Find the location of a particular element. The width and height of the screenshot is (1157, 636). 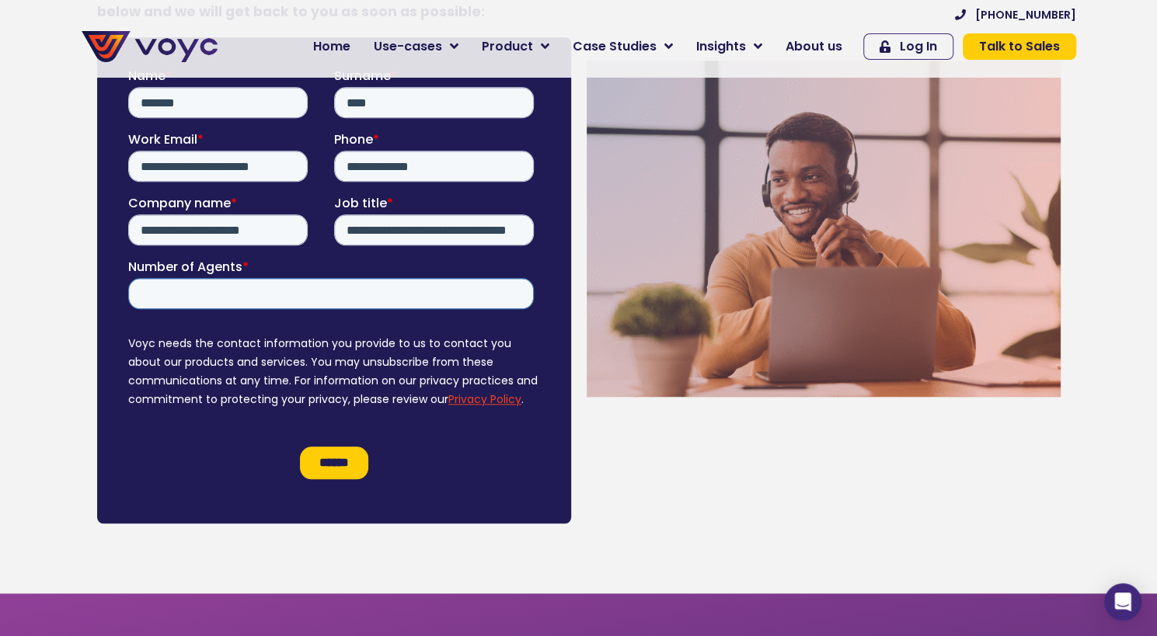

span: Case Studies is located at coordinates (615, 47).